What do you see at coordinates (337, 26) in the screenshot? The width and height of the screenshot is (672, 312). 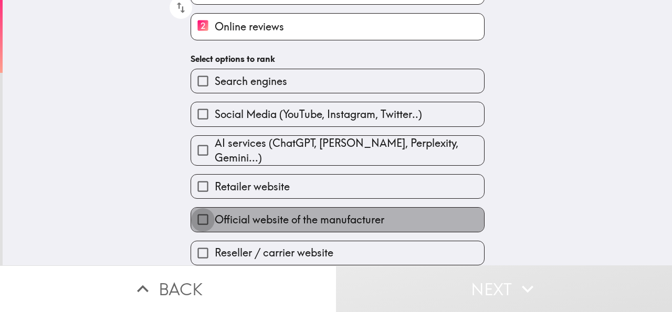 I see `button: 2Online reviews` at bounding box center [337, 26].